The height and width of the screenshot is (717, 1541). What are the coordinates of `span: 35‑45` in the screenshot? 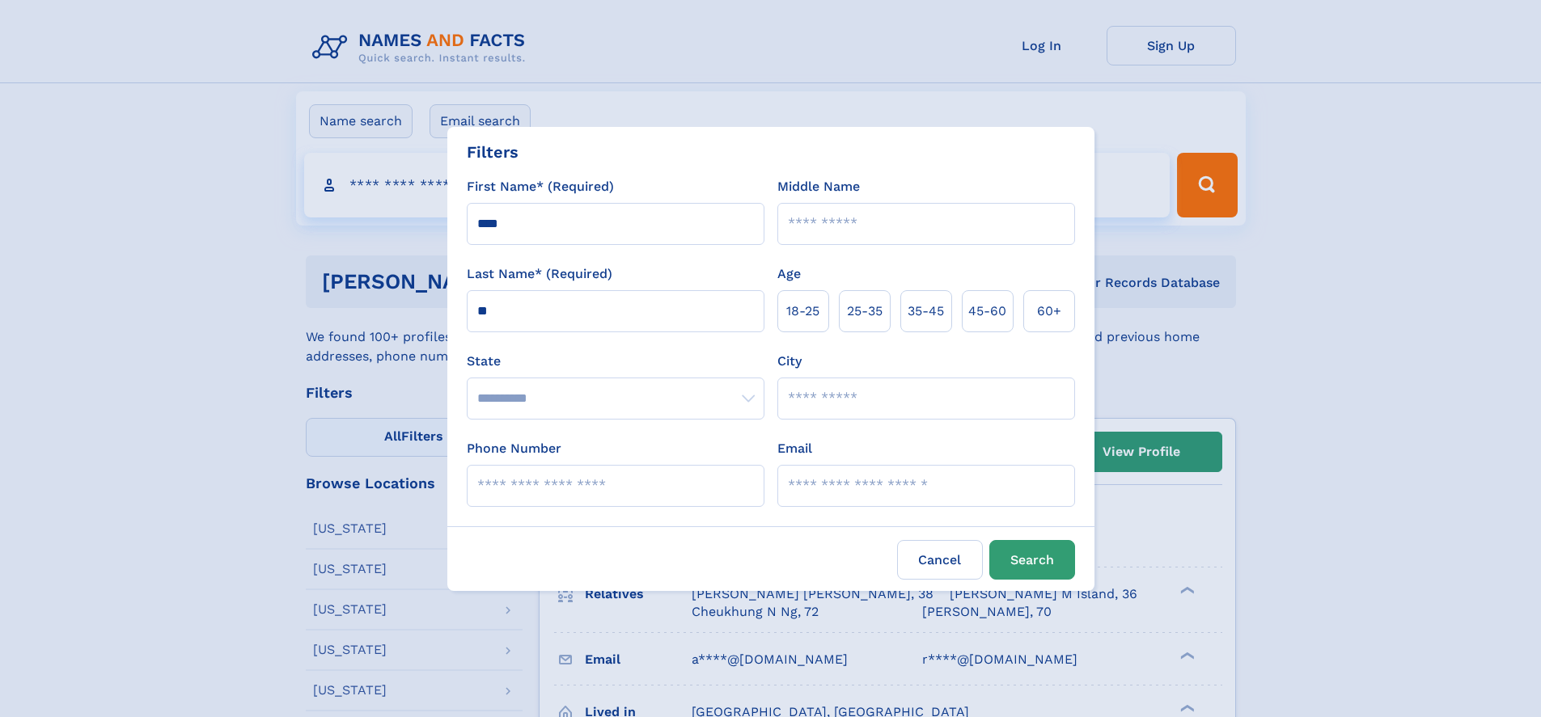 It's located at (925, 311).